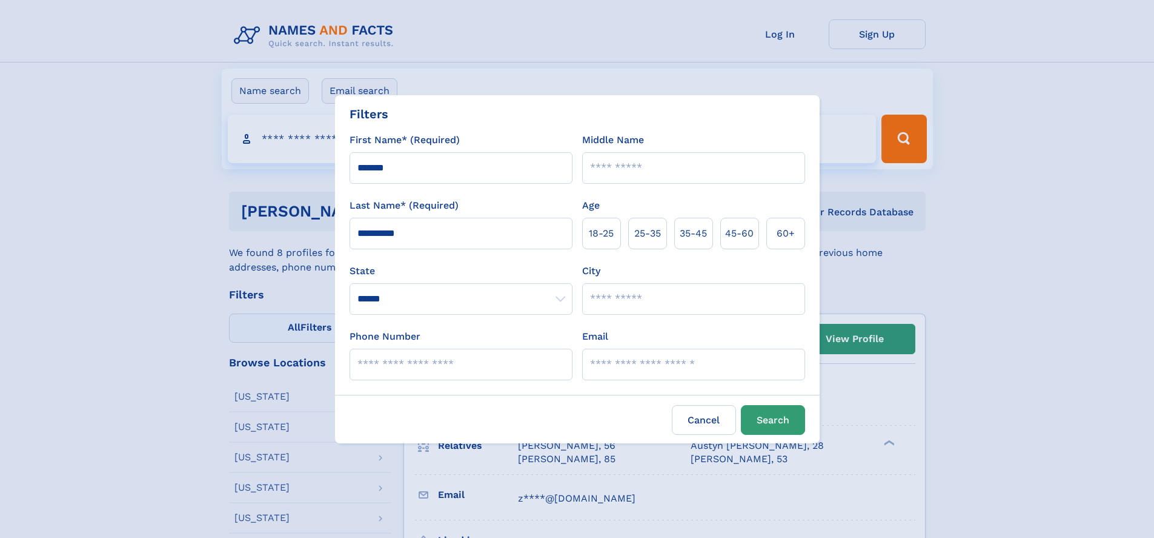 The image size is (1154, 538). What do you see at coordinates (601, 233) in the screenshot?
I see `span: 18‑25` at bounding box center [601, 233].